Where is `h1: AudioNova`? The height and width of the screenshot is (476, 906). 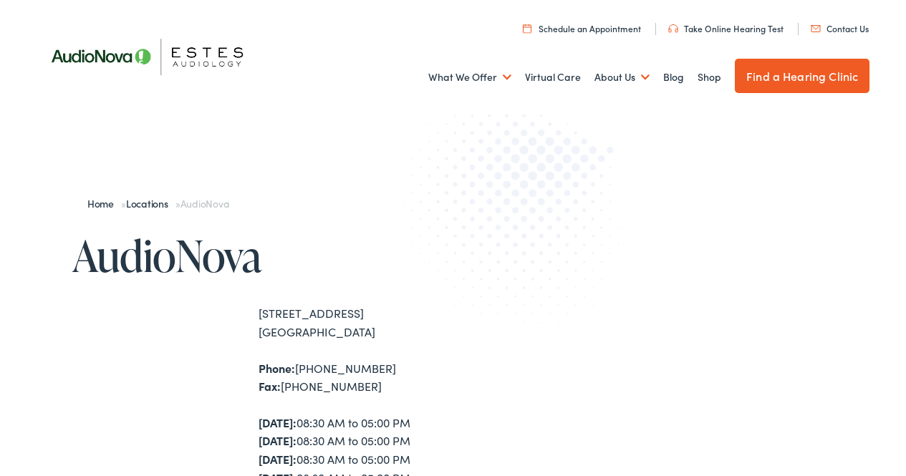
h1: AudioNova is located at coordinates (263, 256).